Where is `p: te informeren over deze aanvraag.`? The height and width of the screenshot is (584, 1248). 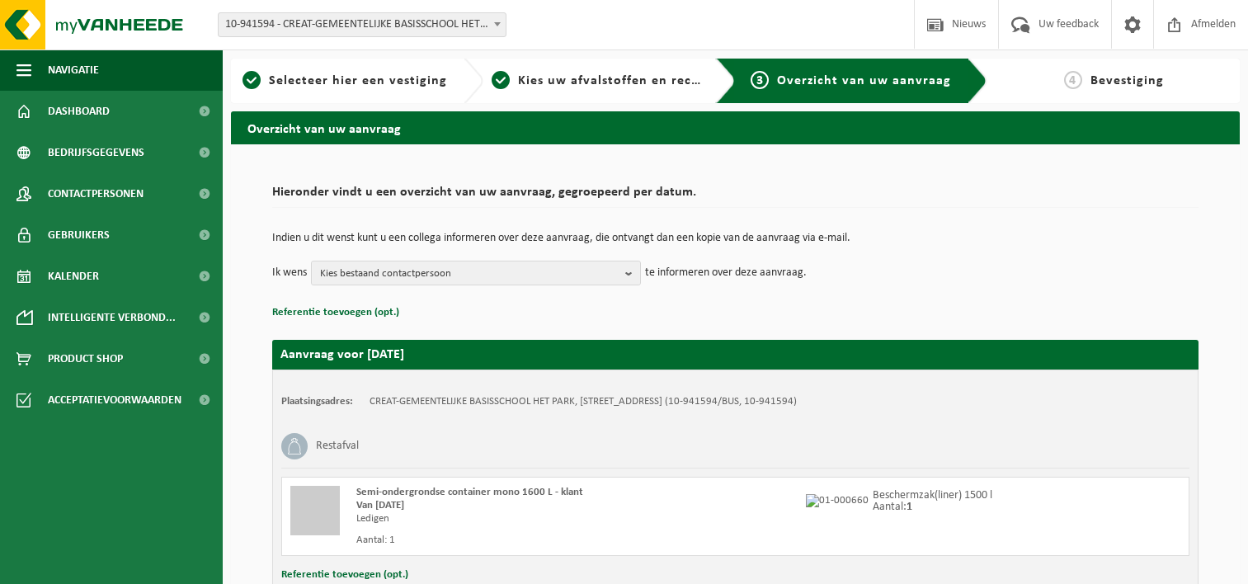 p: te informeren over deze aanvraag. is located at coordinates (726, 273).